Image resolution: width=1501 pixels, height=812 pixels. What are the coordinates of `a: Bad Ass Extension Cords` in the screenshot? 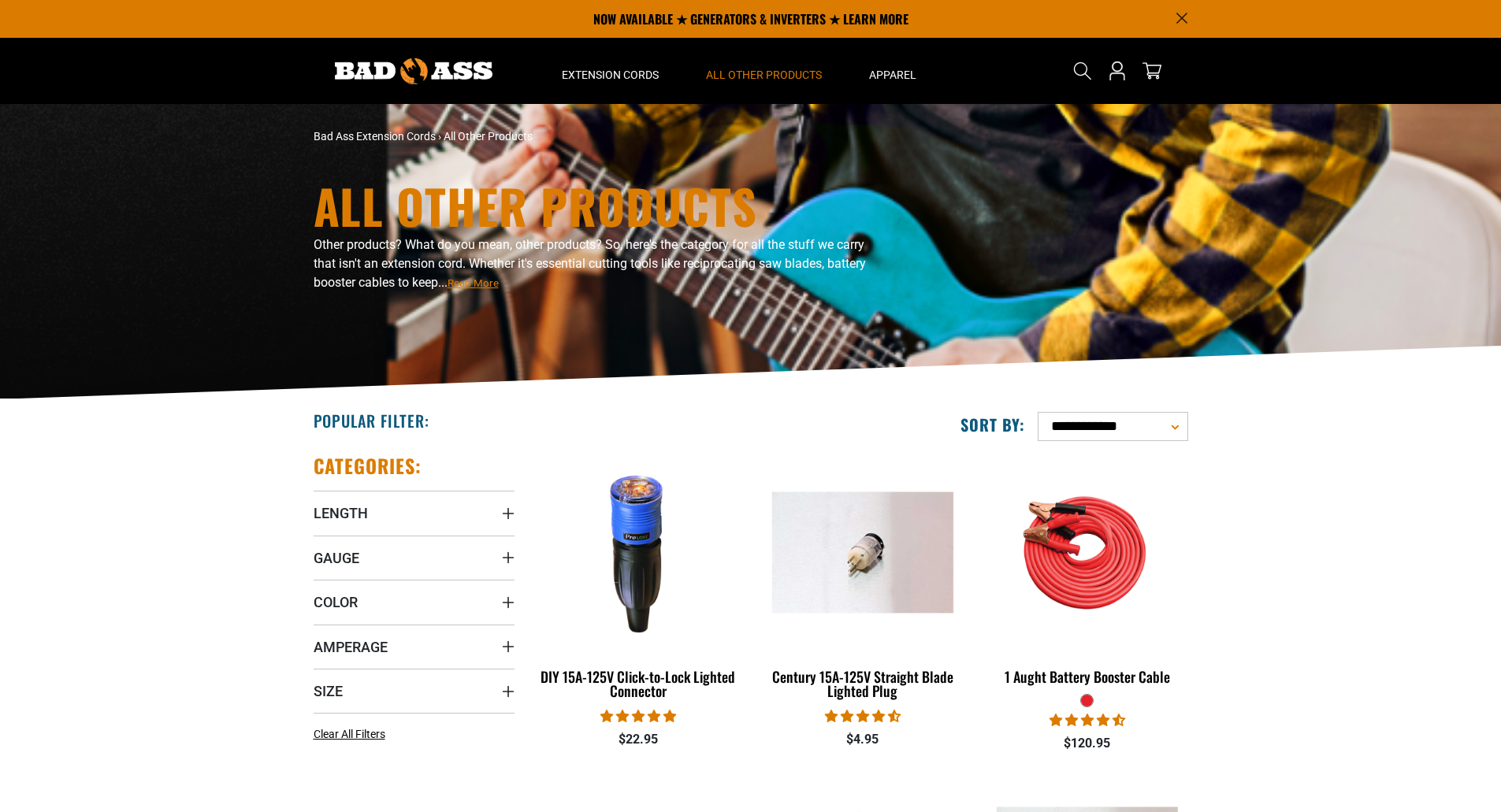 It's located at (374, 137).